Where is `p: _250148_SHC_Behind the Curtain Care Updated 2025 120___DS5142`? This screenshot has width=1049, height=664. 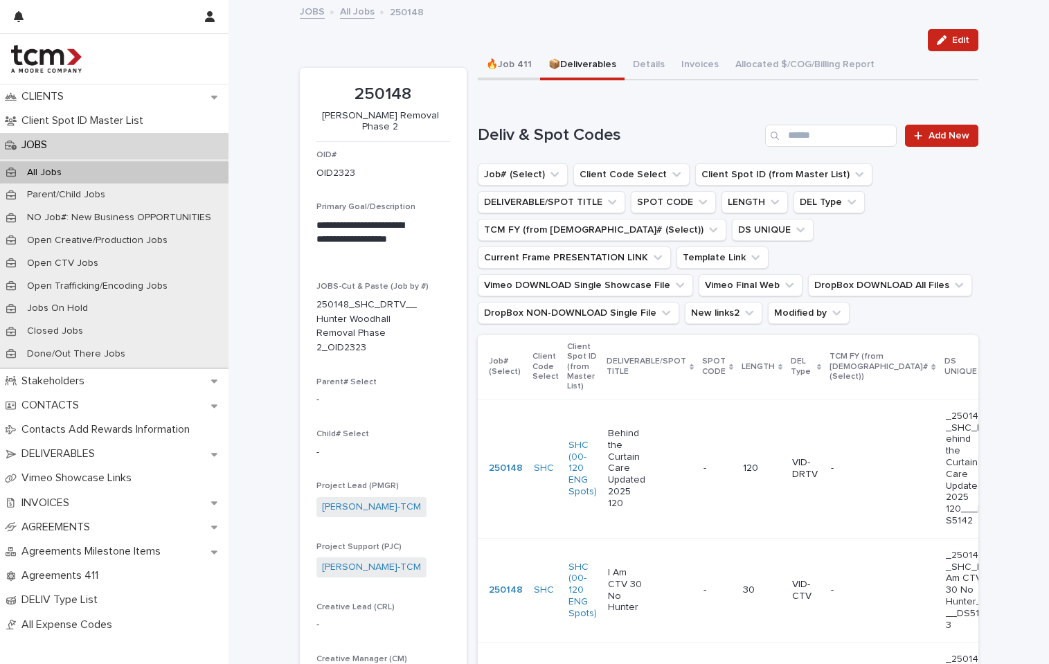 p: _250148_SHC_Behind the Curtain Care Updated 2025 120___DS5142 is located at coordinates (966, 469).